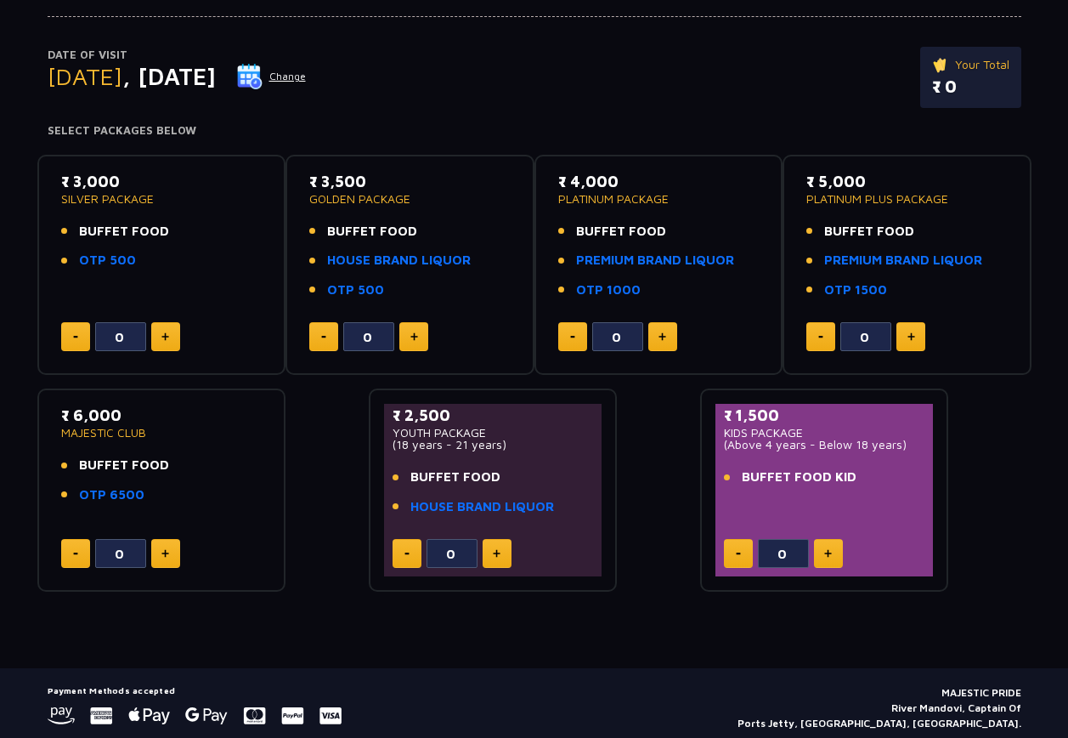 The height and width of the screenshot is (738, 1068). What do you see at coordinates (177, 55) in the screenshot?
I see `p: Date of Visit` at bounding box center [177, 55].